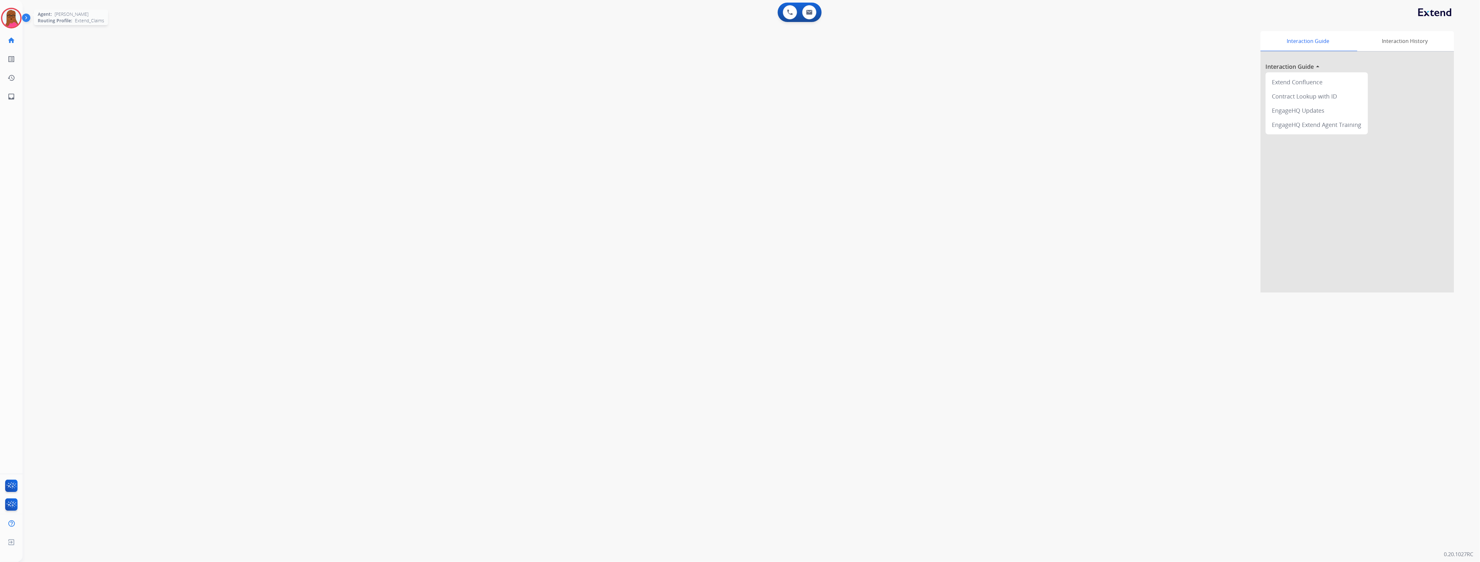  What do you see at coordinates (1459, 554) in the screenshot?
I see `p: 0.20.1027RC` at bounding box center [1459, 554].